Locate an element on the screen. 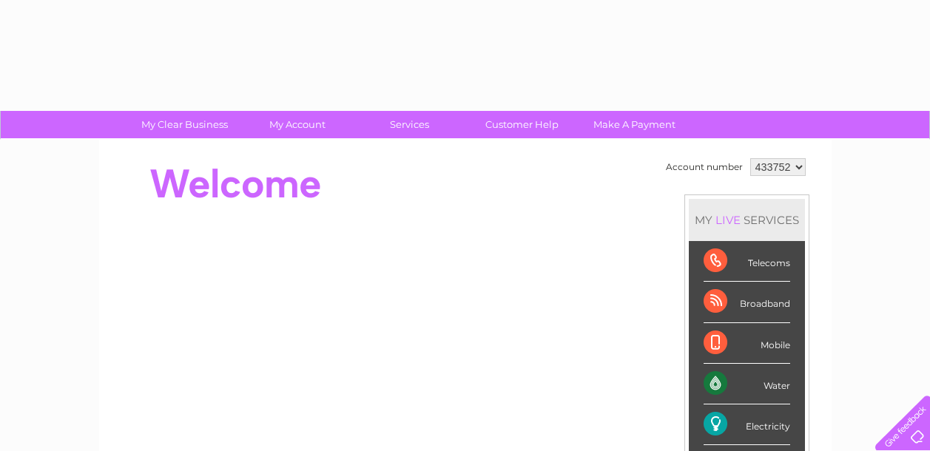 The image size is (930, 451). td: Account number is located at coordinates (704, 167).